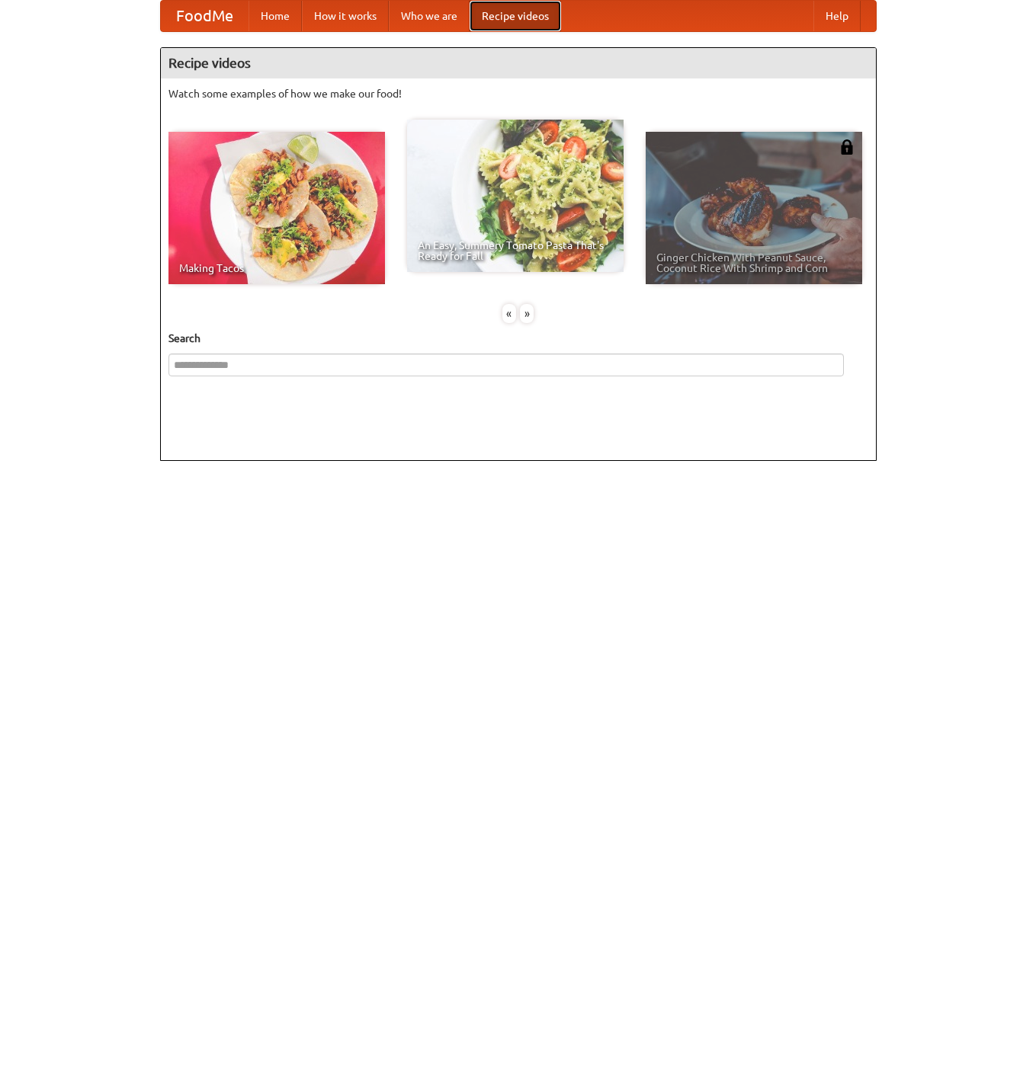 Image resolution: width=1036 pixels, height=1078 pixels. I want to click on img: 483408.png, so click(847, 147).